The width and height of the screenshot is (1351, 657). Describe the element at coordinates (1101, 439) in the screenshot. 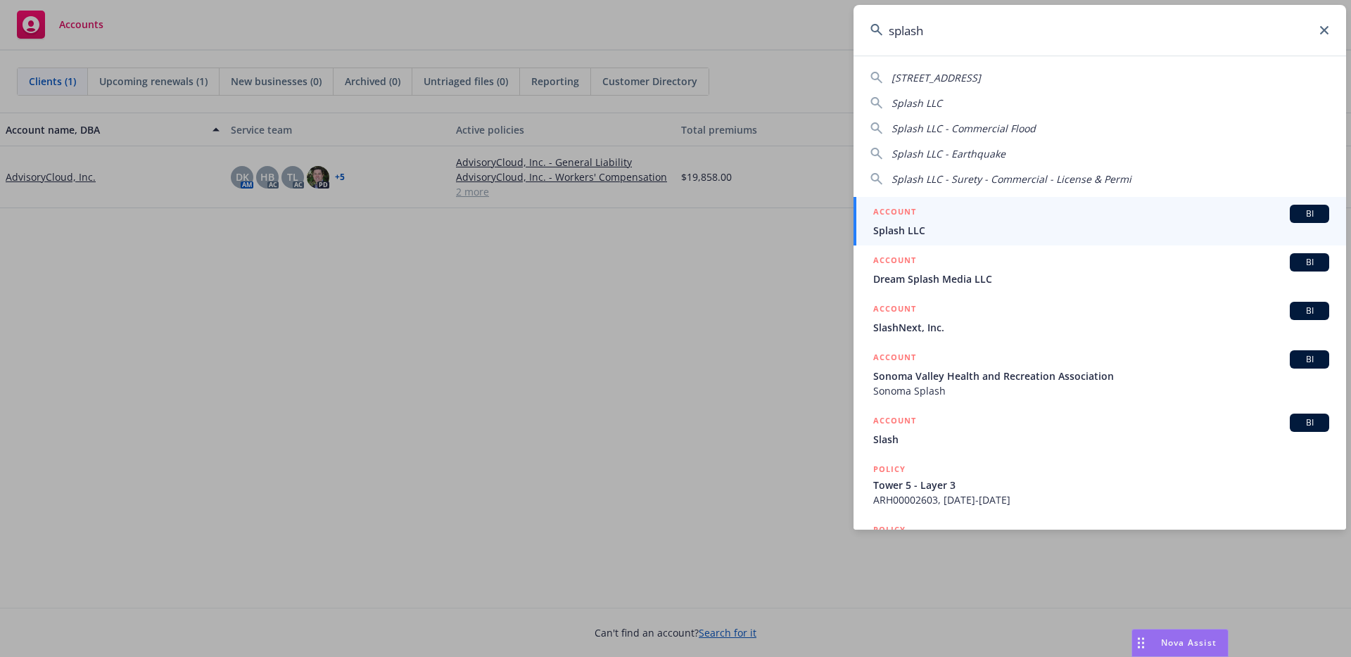

I see `span: Slash` at that location.